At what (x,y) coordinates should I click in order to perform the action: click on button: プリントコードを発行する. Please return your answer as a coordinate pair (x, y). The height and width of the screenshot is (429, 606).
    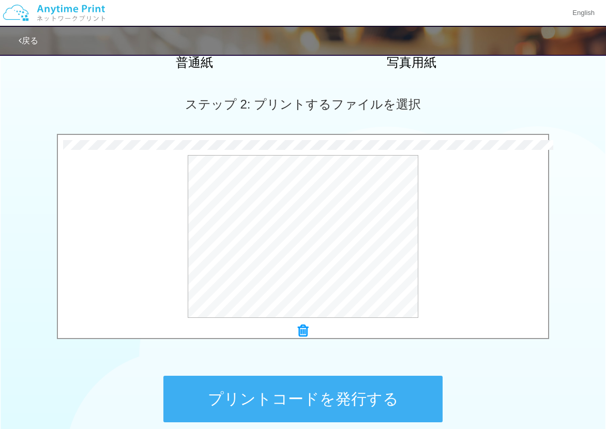
    Looking at the image, I should click on (303, 399).